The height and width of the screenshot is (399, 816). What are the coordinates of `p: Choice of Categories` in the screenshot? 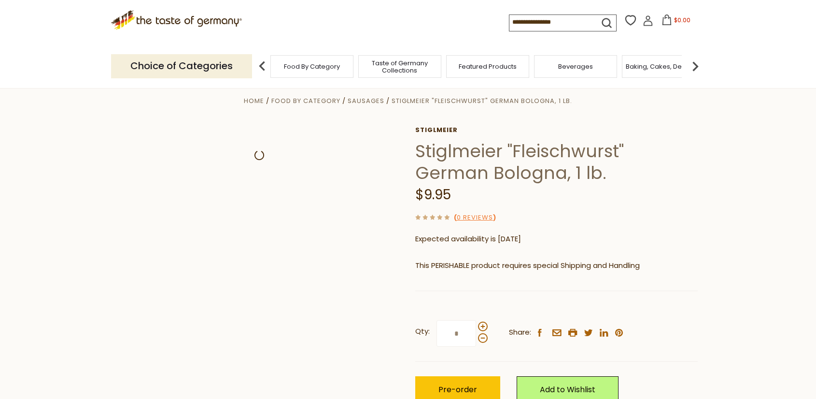 It's located at (182, 66).